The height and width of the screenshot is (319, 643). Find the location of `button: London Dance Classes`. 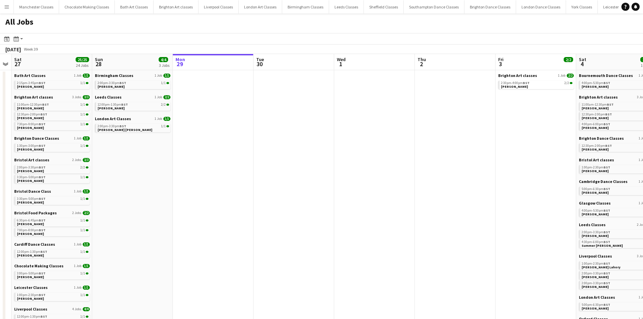

button: London Dance Classes is located at coordinates (541, 7).